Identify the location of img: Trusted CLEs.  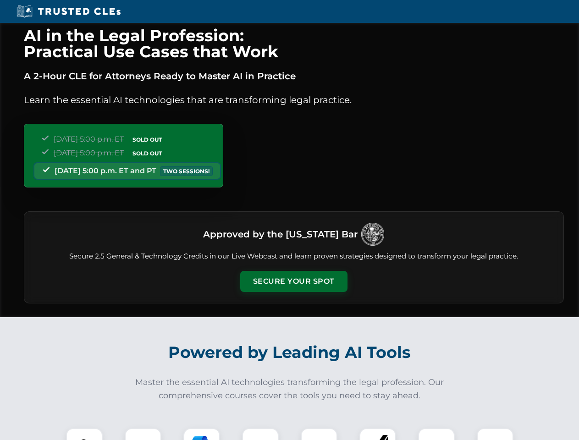
(68, 11).